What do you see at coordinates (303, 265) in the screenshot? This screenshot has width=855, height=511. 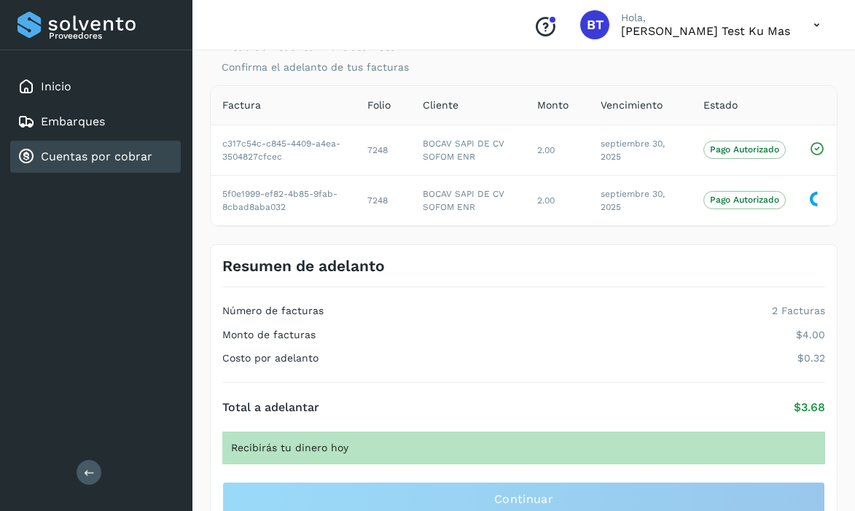 I see `h3: Resumen de adelanto` at bounding box center [303, 265].